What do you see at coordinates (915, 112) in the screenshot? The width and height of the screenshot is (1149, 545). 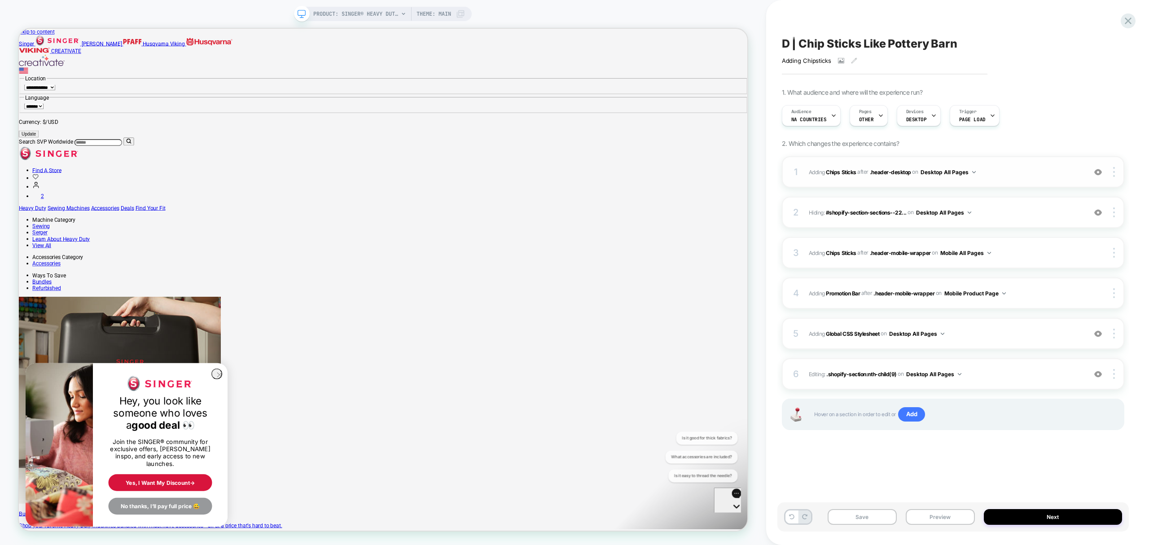 I see `span: Devices` at bounding box center [915, 112].